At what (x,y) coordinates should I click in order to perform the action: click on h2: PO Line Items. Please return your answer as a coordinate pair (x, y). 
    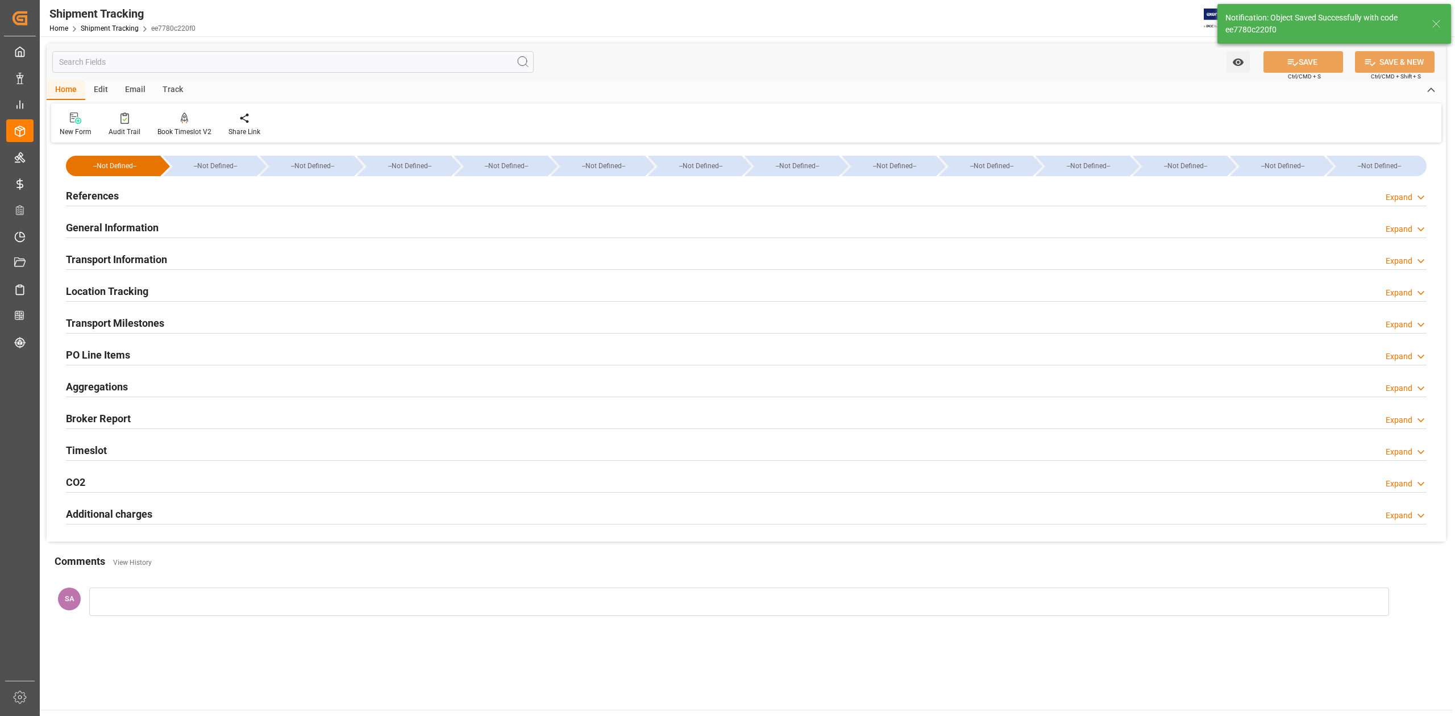
    Looking at the image, I should click on (98, 355).